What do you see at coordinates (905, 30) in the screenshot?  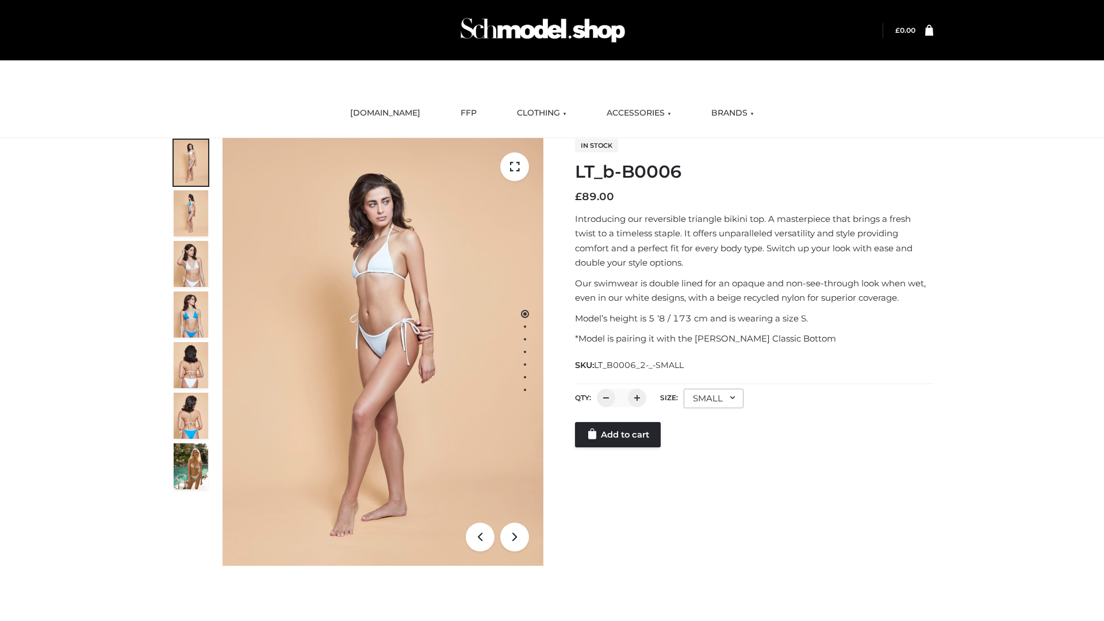 I see `a: £0.00` at bounding box center [905, 30].